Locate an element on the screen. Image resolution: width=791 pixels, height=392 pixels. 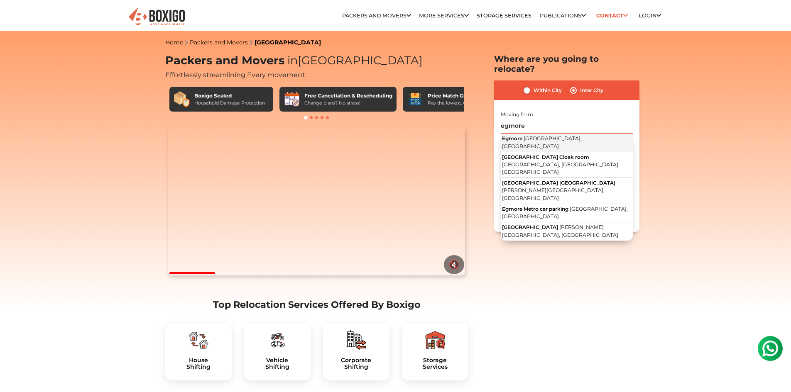
a: CorporateShifting is located at coordinates (356, 364).